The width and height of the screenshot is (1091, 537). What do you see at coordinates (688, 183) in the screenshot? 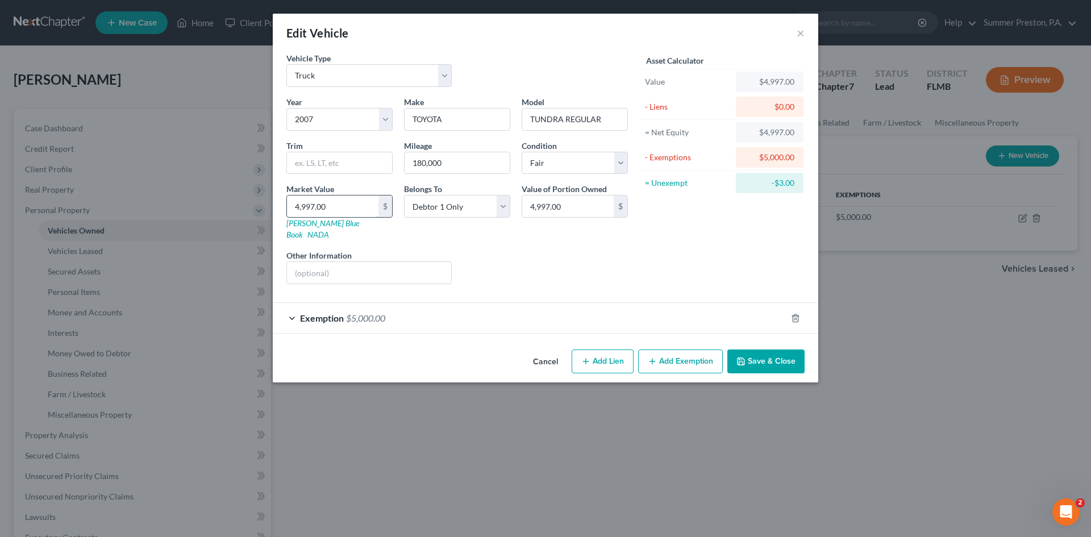
I see `div: = Unexempt` at bounding box center [688, 183].